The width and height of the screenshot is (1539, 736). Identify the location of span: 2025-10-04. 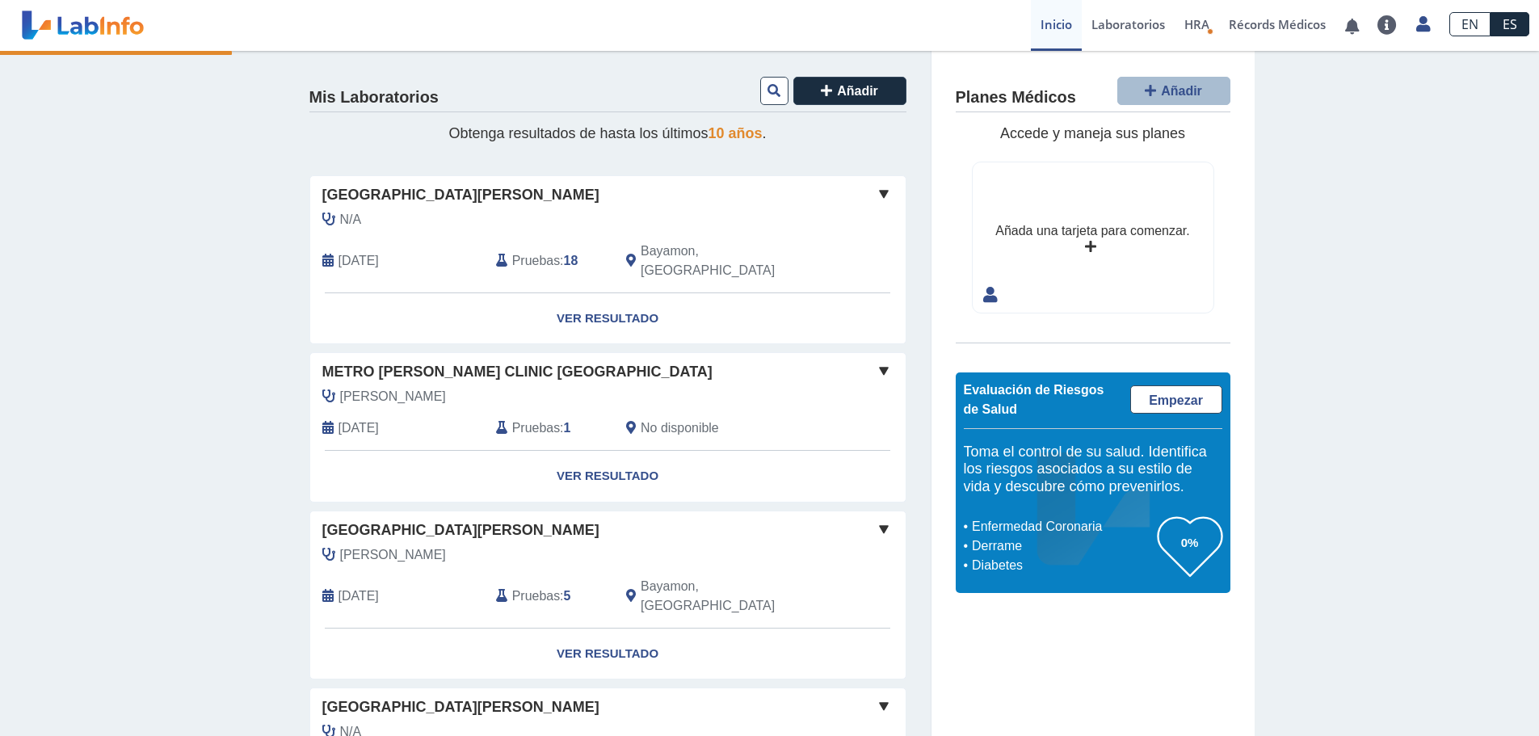
(359, 261).